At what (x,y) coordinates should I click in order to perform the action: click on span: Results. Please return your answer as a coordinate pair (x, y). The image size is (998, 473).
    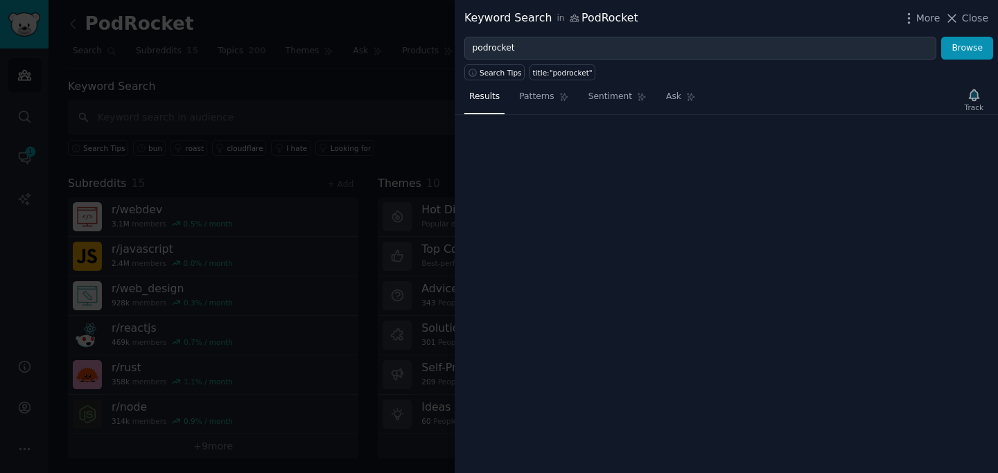
    Looking at the image, I should click on (484, 97).